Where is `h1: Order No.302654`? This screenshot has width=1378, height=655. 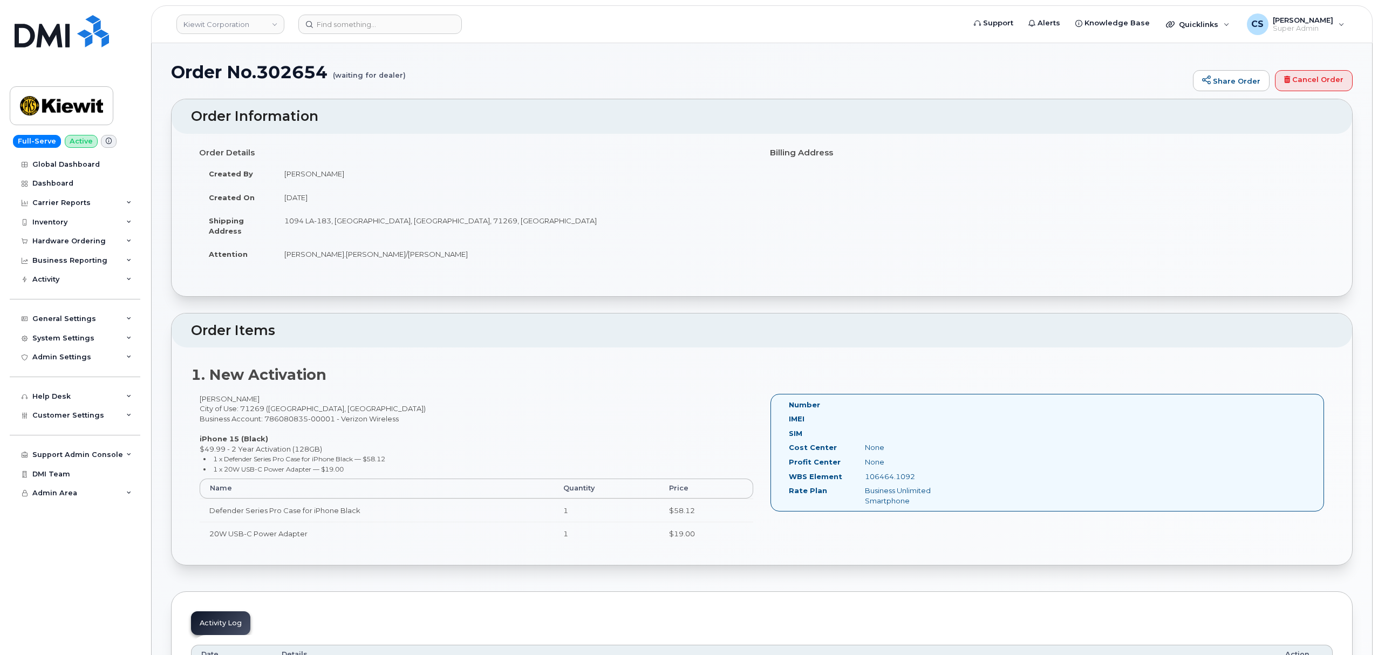
h1: Order No.302654 is located at coordinates (679, 72).